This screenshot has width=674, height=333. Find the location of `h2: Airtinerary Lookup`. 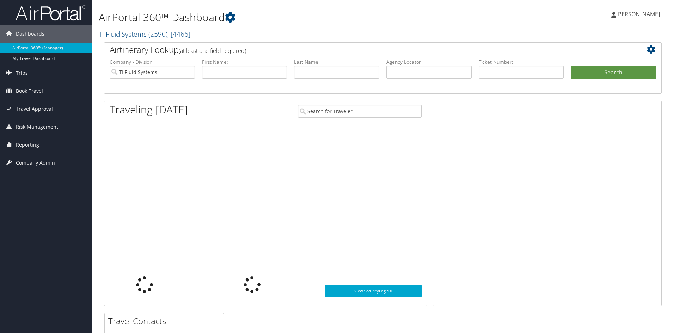

h2: Airtinerary Lookup is located at coordinates (360, 50).